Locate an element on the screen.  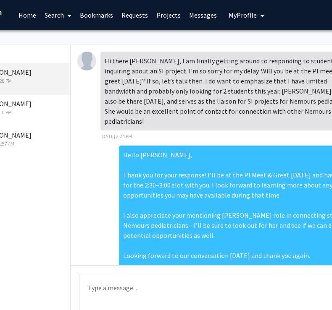
a: Requests is located at coordinates (134, 15).